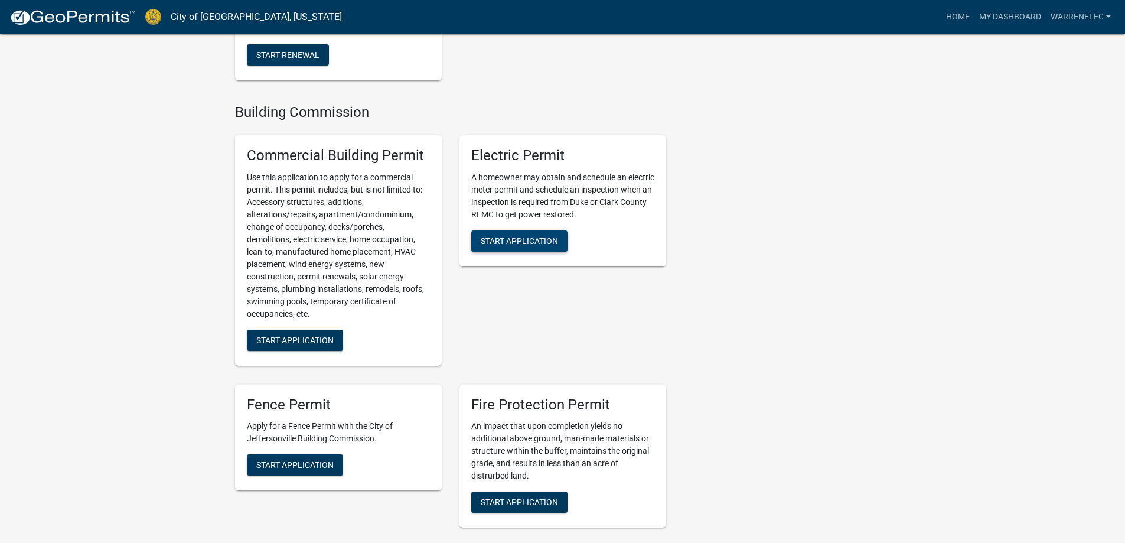 The image size is (1125, 543). What do you see at coordinates (958, 17) in the screenshot?
I see `a: Home` at bounding box center [958, 17].